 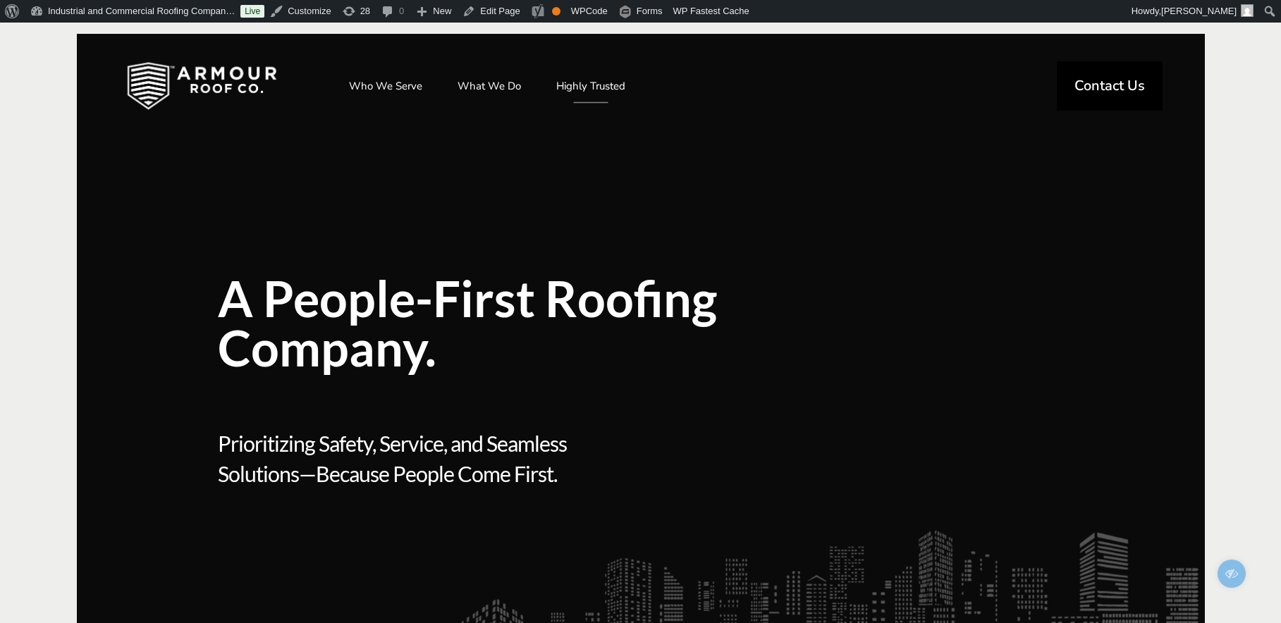 I want to click on a: Who We Serve, so click(x=386, y=86).